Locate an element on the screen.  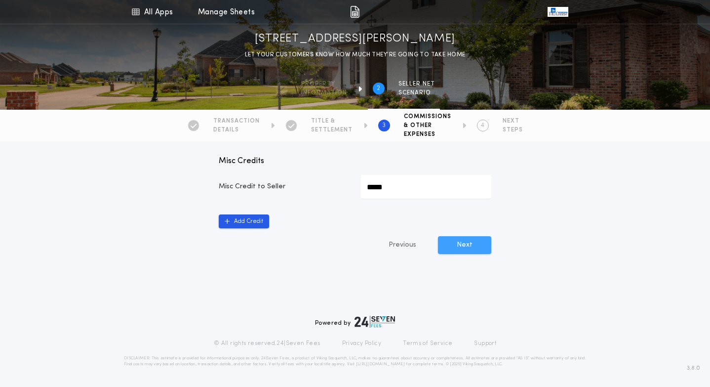
span: COMMISSIONS is located at coordinates (428, 117).